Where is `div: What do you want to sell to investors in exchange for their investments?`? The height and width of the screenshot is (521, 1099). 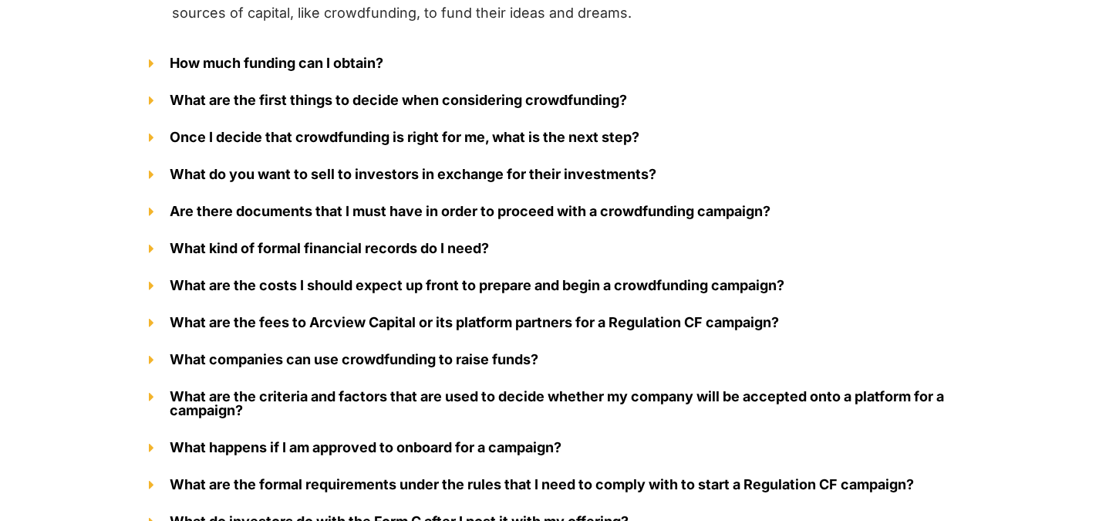 div: What do you want to sell to investors in exchange for their investments? is located at coordinates (550, 174).